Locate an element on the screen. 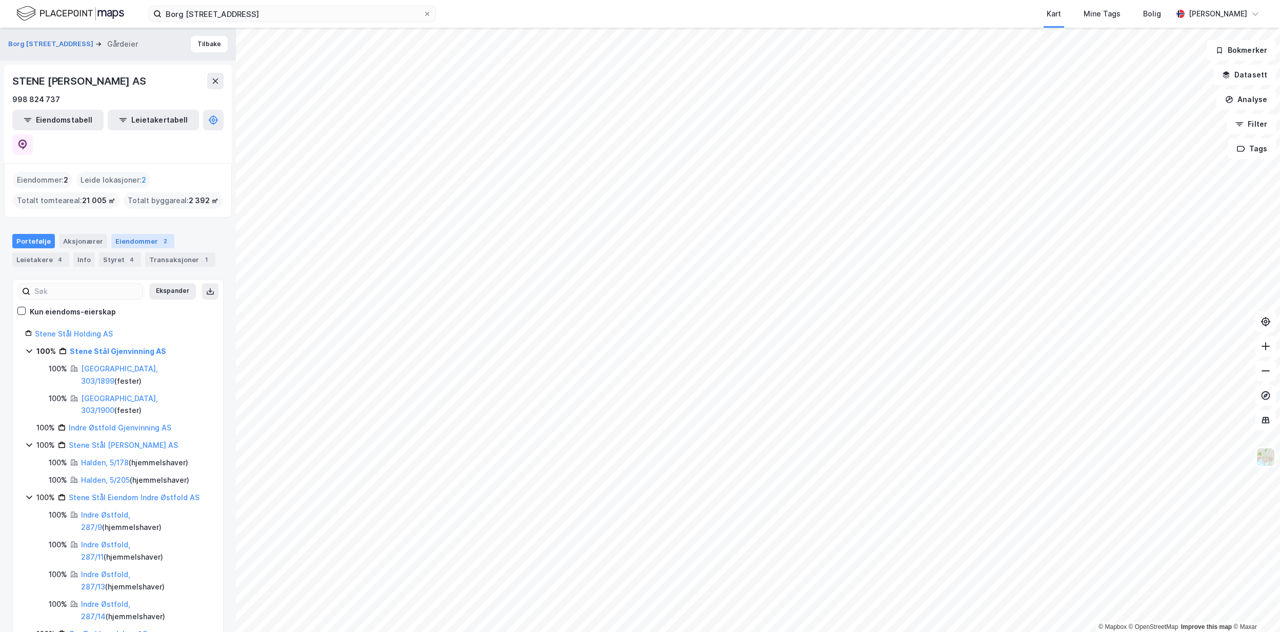 This screenshot has width=1280, height=632. button: Tags is located at coordinates (1252, 149).